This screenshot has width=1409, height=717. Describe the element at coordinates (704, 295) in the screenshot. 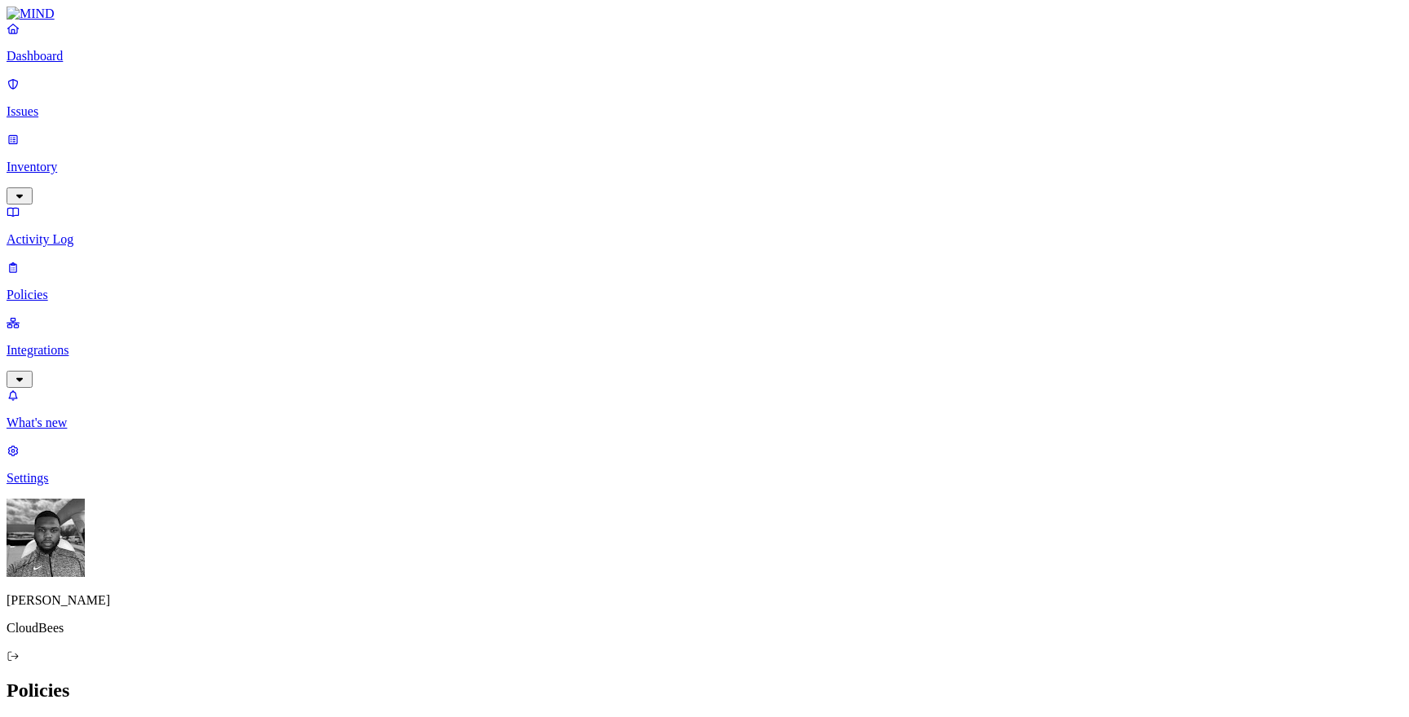

I see `p: Policies` at that location.